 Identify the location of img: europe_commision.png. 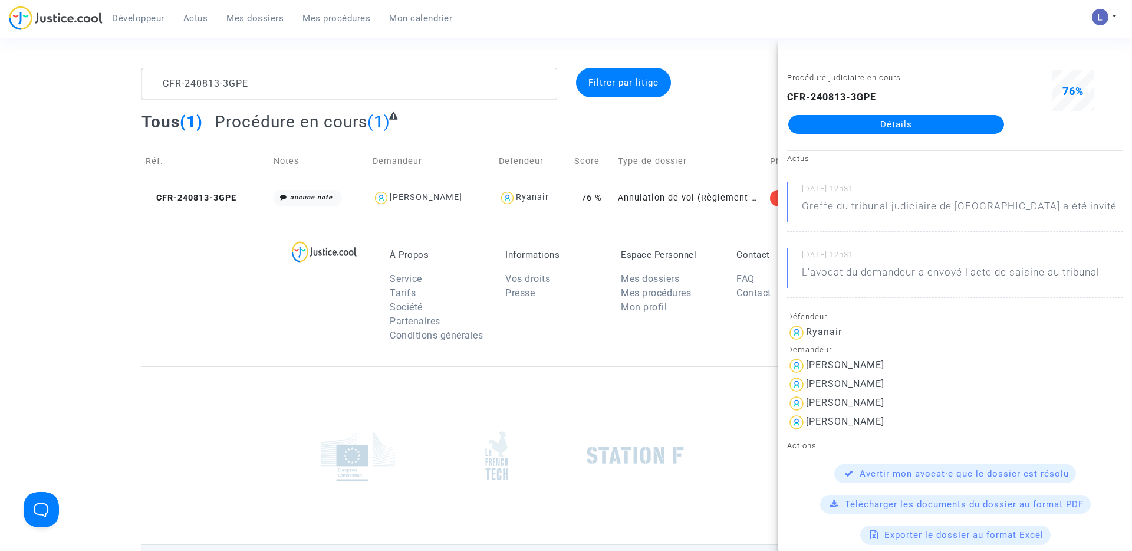
(358, 455).